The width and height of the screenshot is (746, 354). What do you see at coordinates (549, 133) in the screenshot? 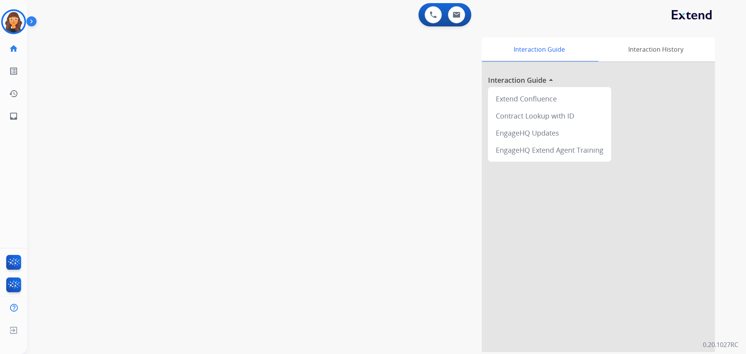
I see `div: EngageHQ Updates` at bounding box center [549, 133].